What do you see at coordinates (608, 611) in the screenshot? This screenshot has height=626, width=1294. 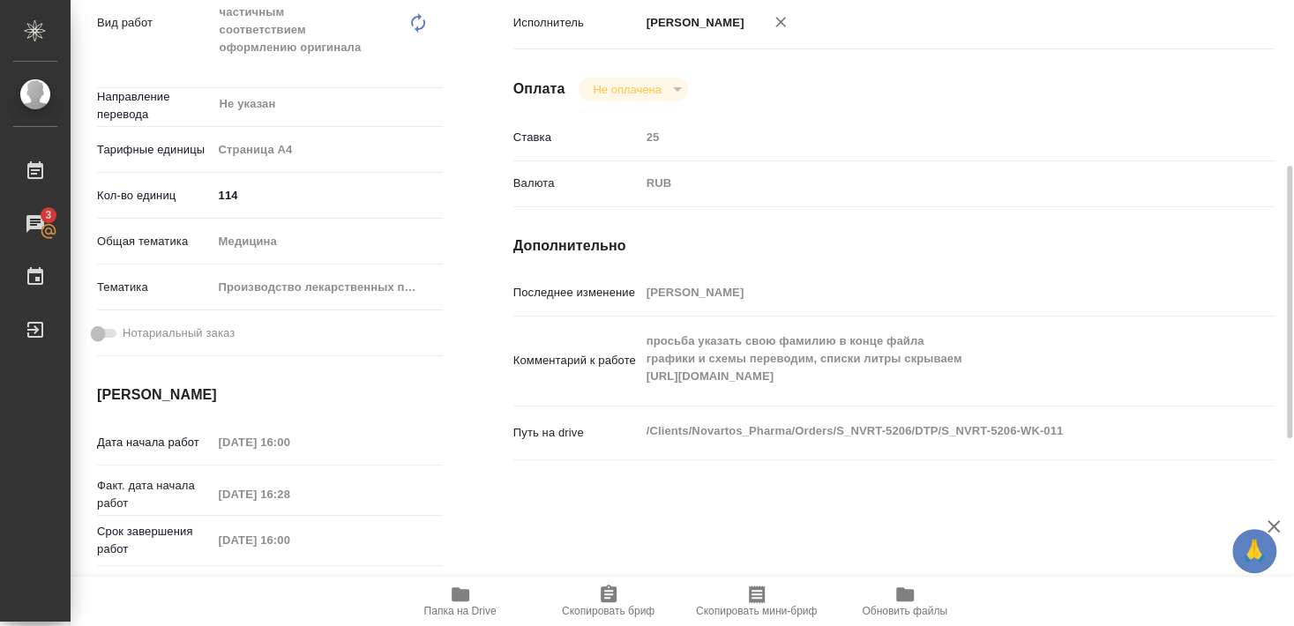 I see `span: Скопировать бриф` at bounding box center [608, 611].